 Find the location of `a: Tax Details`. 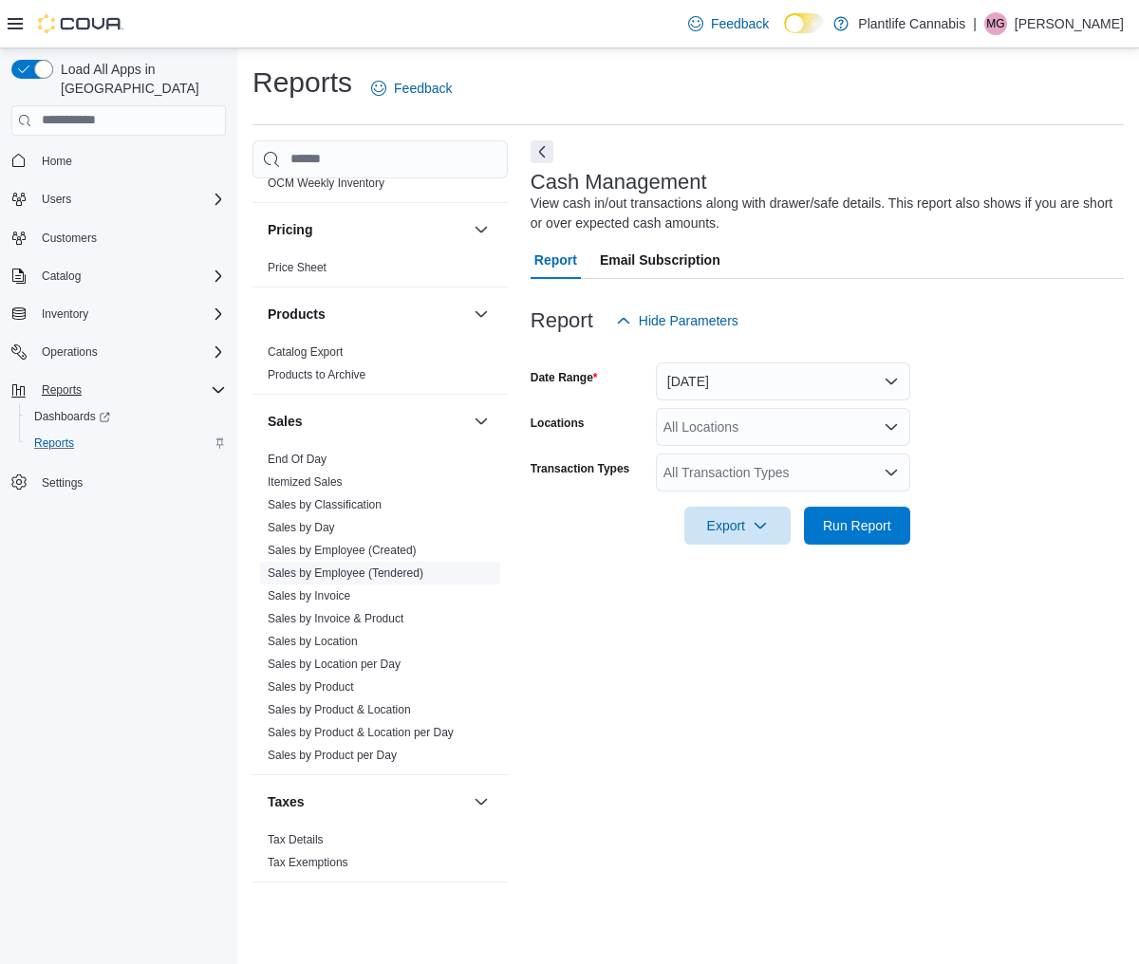

a: Tax Details is located at coordinates (295, 840).